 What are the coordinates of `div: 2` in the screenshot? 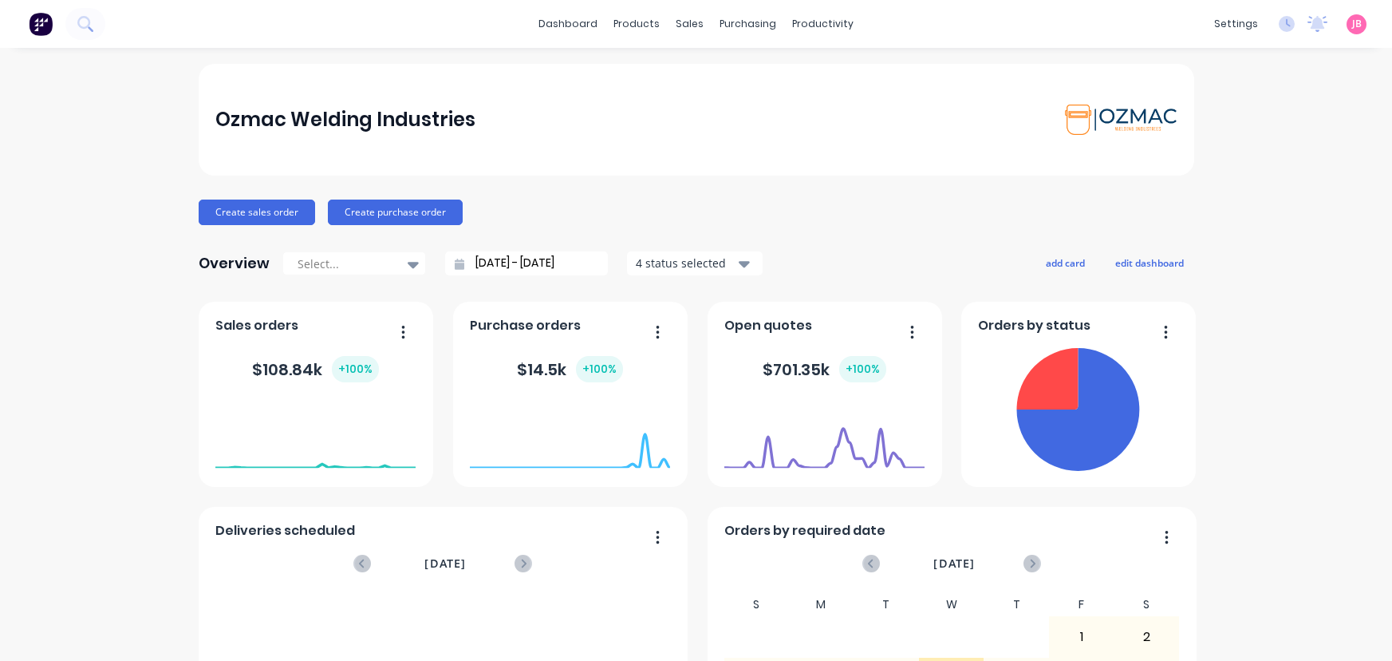 It's located at (1146, 637).